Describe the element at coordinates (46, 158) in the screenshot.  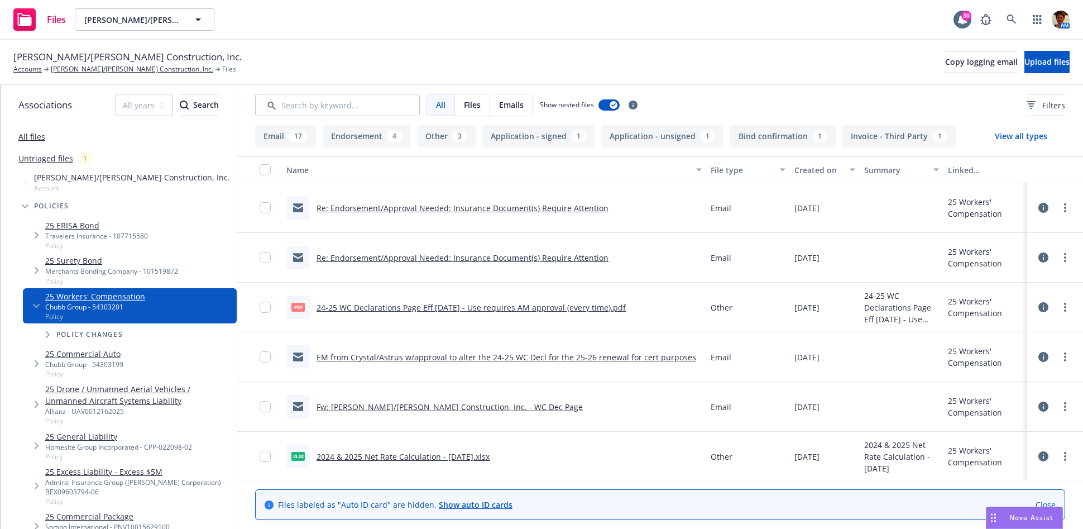
I see `a: Untriaged files` at that location.